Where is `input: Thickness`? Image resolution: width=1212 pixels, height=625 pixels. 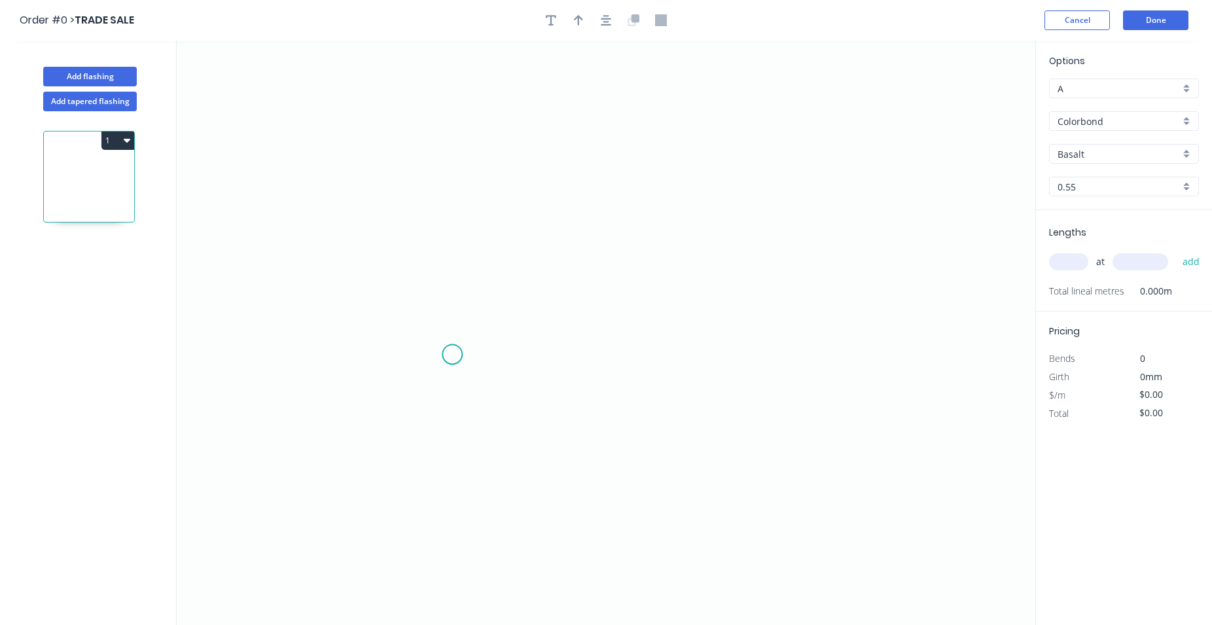
input: Thickness is located at coordinates (1118, 186).